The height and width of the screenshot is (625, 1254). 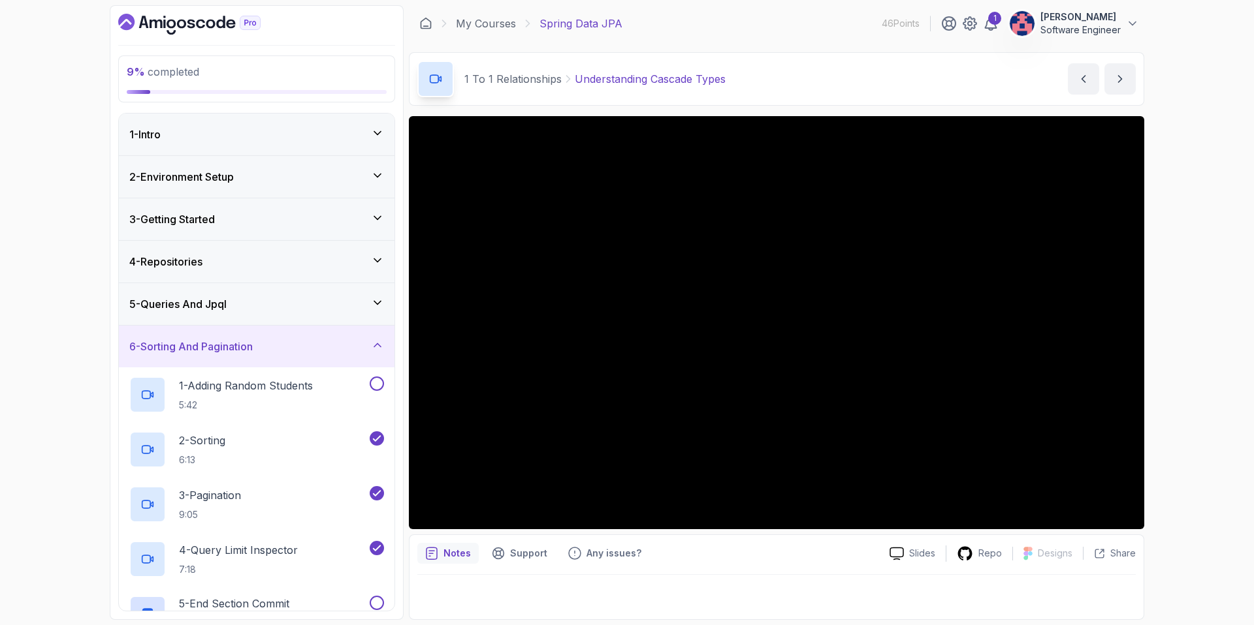 What do you see at coordinates (238, 570) in the screenshot?
I see `p: 7:18` at bounding box center [238, 570].